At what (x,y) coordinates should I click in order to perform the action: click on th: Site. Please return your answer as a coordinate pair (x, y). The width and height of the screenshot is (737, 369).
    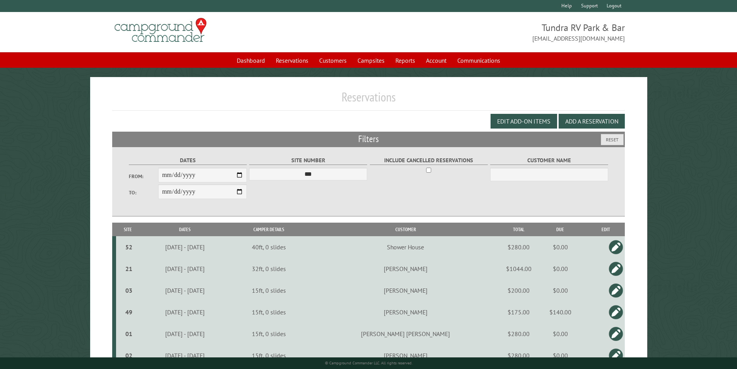
    Looking at the image, I should click on (128, 229).